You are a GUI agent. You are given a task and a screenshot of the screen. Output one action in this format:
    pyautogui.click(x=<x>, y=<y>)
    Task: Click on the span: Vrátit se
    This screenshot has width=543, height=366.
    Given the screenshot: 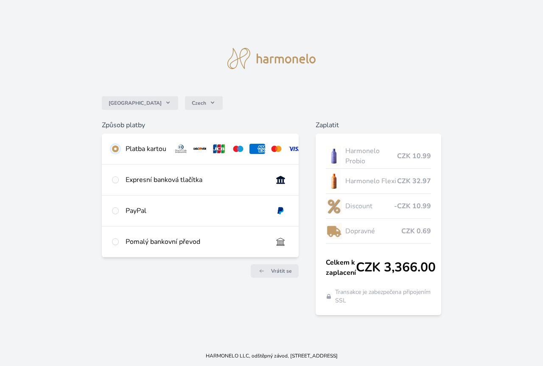 What is the action you would take?
    pyautogui.click(x=281, y=271)
    